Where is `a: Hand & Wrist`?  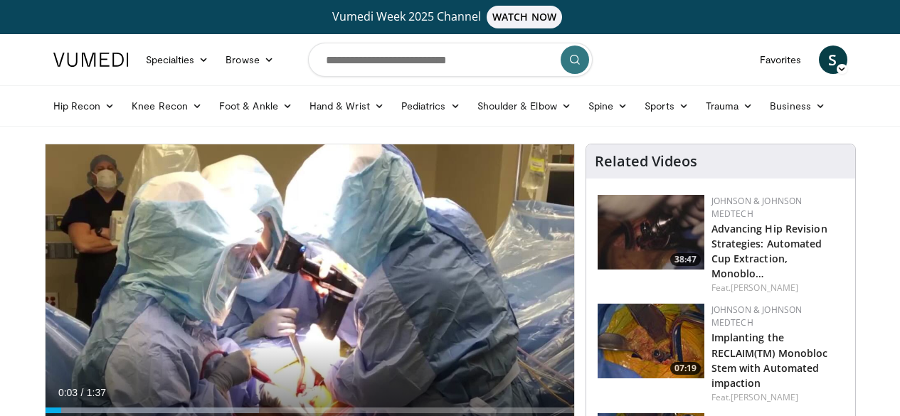 a: Hand & Wrist is located at coordinates (346, 106).